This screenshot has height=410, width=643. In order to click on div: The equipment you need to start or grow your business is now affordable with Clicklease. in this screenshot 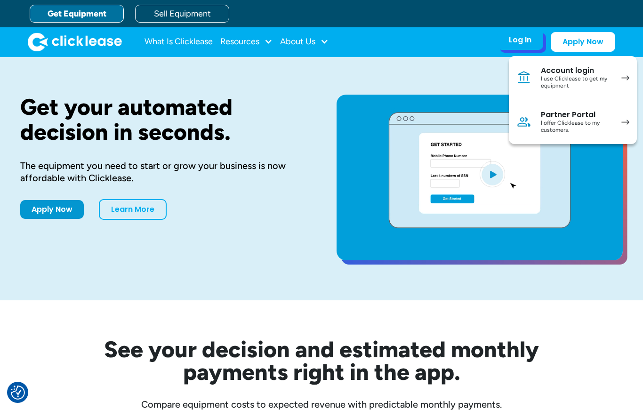, I will do `click(163, 172)`.